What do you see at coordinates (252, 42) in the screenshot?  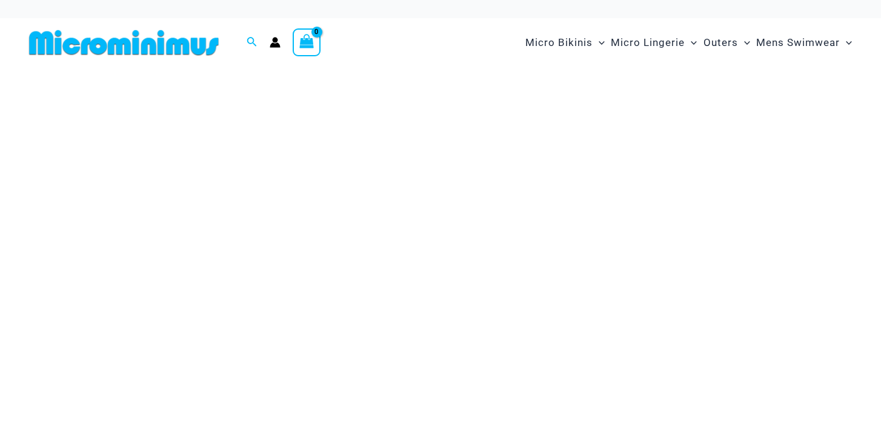 I see `a: Search icon link` at bounding box center [252, 42].